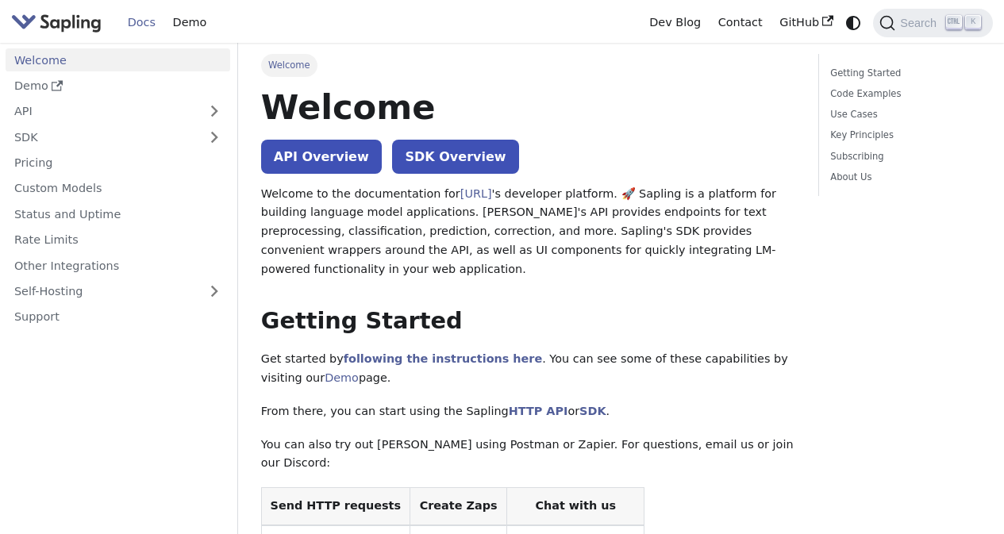 The width and height of the screenshot is (1004, 534). I want to click on a: Support, so click(117, 317).